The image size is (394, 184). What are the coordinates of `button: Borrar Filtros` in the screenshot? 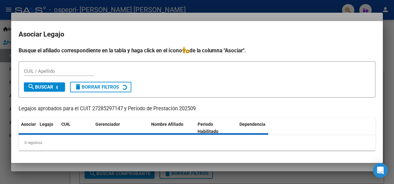 It's located at (101, 87).